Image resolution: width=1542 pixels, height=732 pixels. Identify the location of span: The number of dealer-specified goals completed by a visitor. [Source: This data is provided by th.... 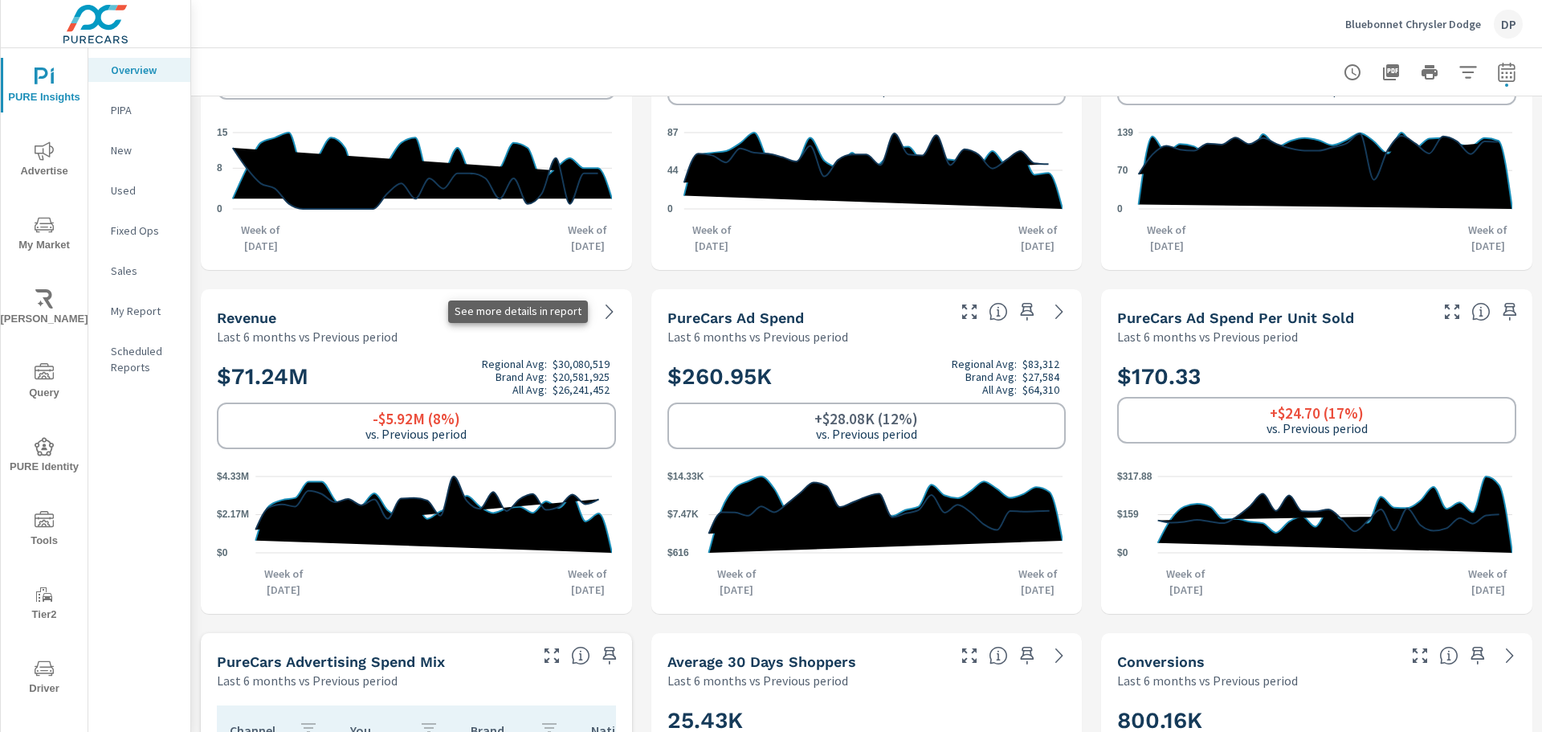
(1449, 655).